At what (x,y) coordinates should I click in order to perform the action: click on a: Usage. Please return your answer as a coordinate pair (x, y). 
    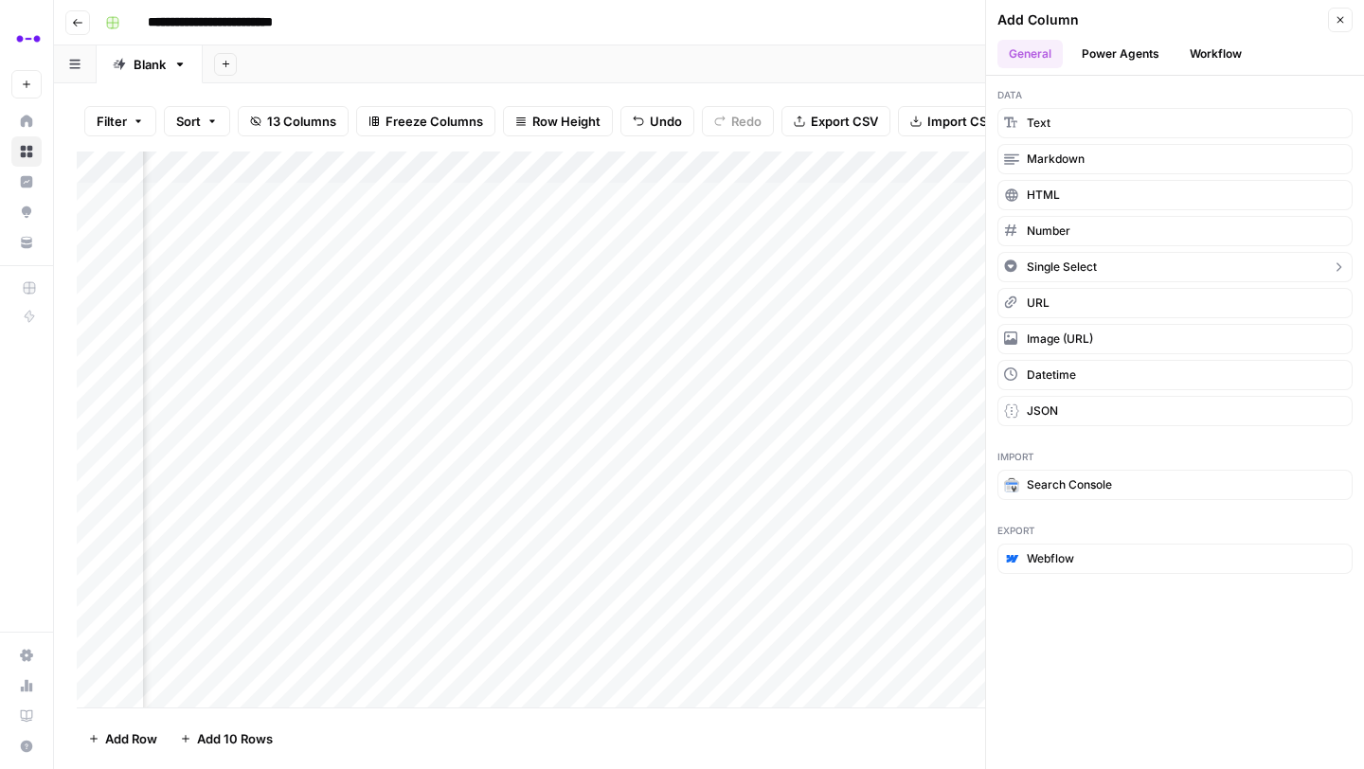
    Looking at the image, I should click on (27, 686).